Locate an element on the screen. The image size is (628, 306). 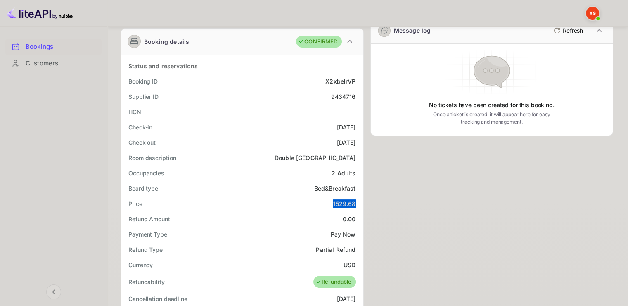
div: Check out is located at coordinates (142, 142).